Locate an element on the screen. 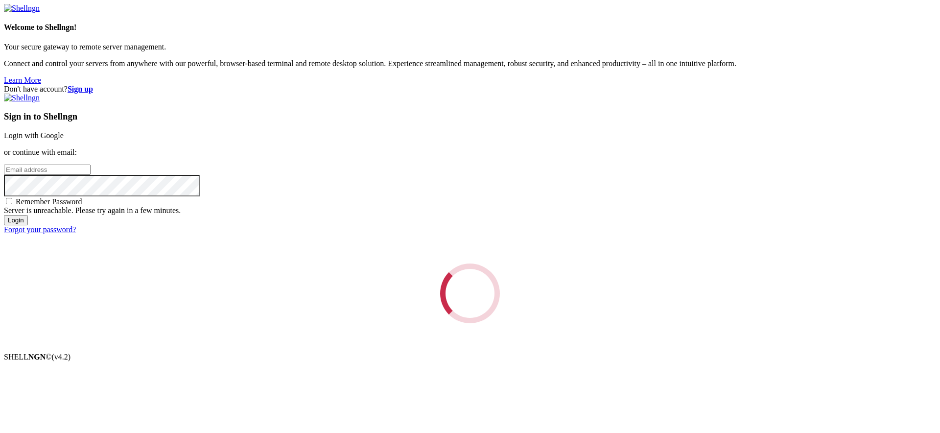  div: Loading... is located at coordinates (470, 293).